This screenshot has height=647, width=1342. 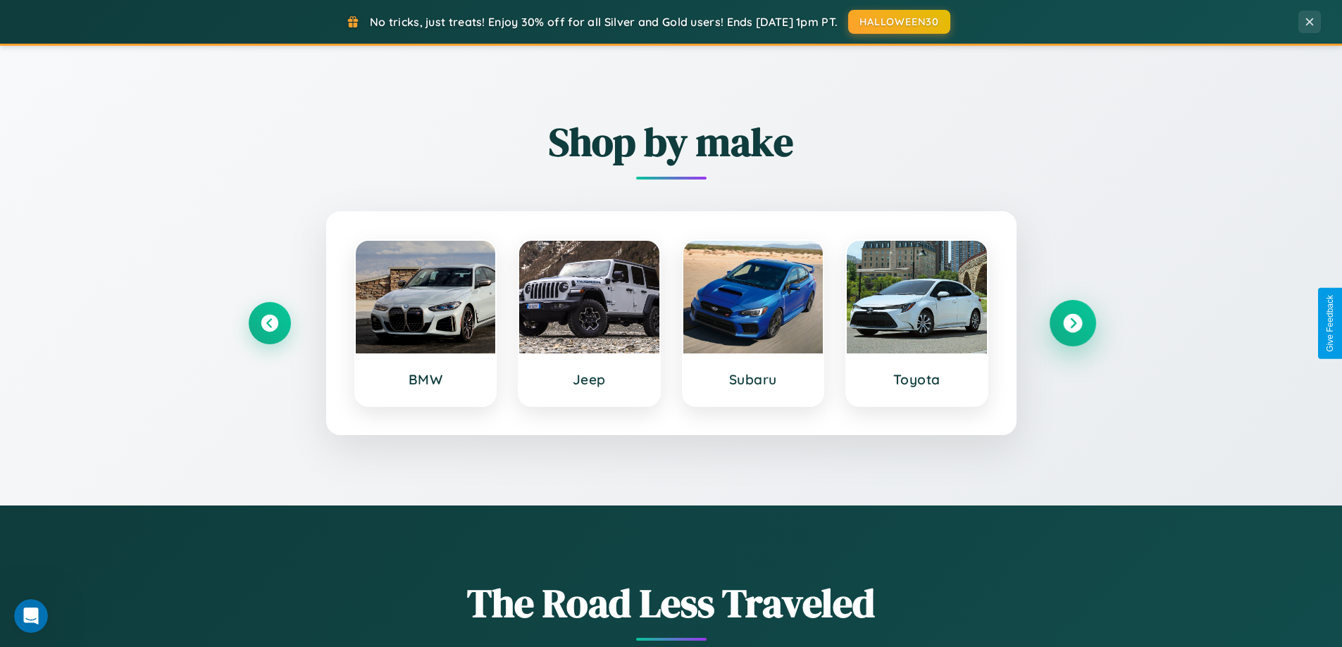 What do you see at coordinates (671, 603) in the screenshot?
I see `h1: The Road Less Traveled` at bounding box center [671, 603].